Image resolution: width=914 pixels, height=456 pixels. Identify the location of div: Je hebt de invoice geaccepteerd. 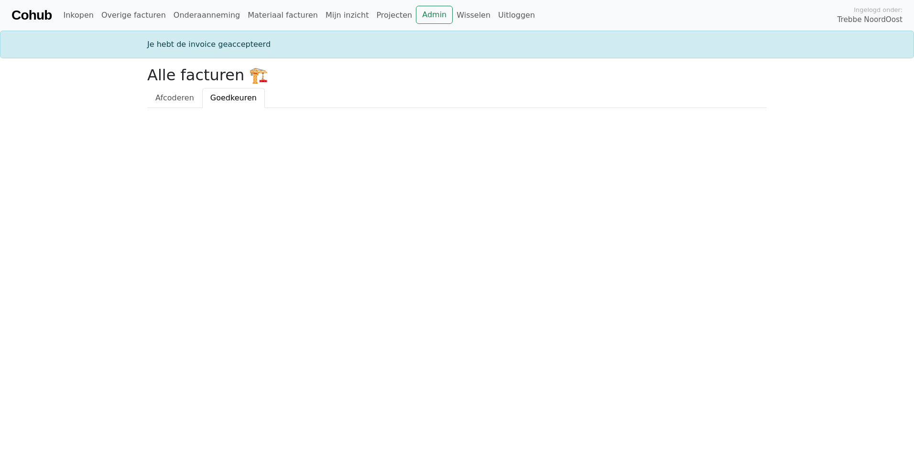
(457, 44).